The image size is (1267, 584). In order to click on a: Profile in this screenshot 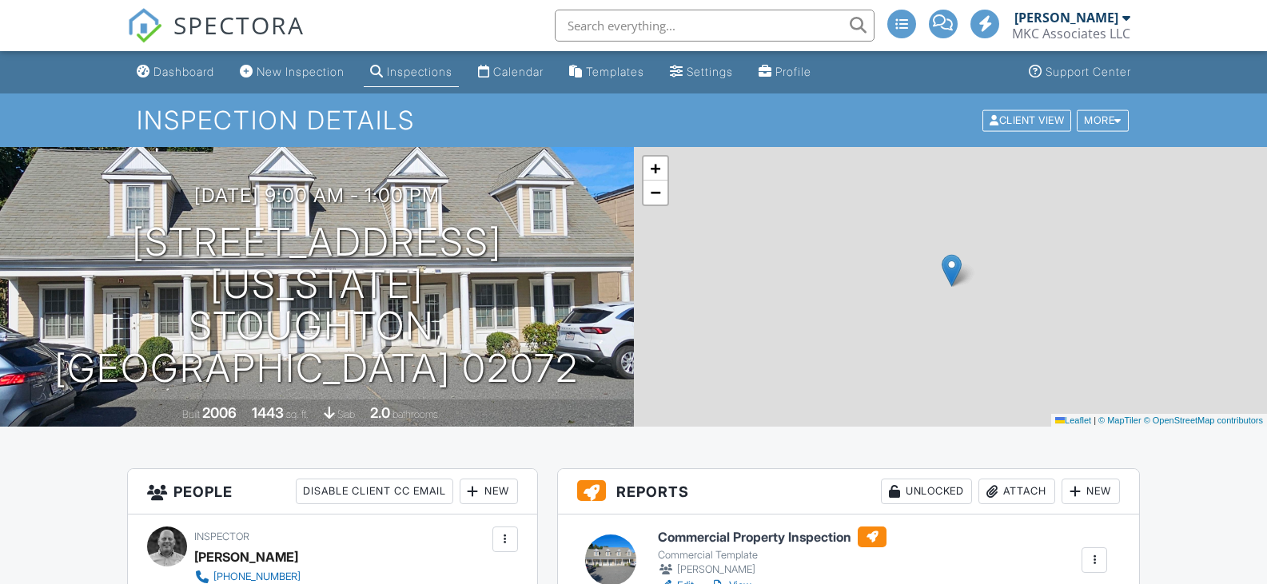, I will do `click(785, 72)`.